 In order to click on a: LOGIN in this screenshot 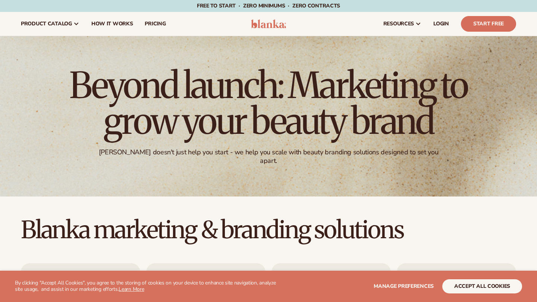, I will do `click(441, 24)`.